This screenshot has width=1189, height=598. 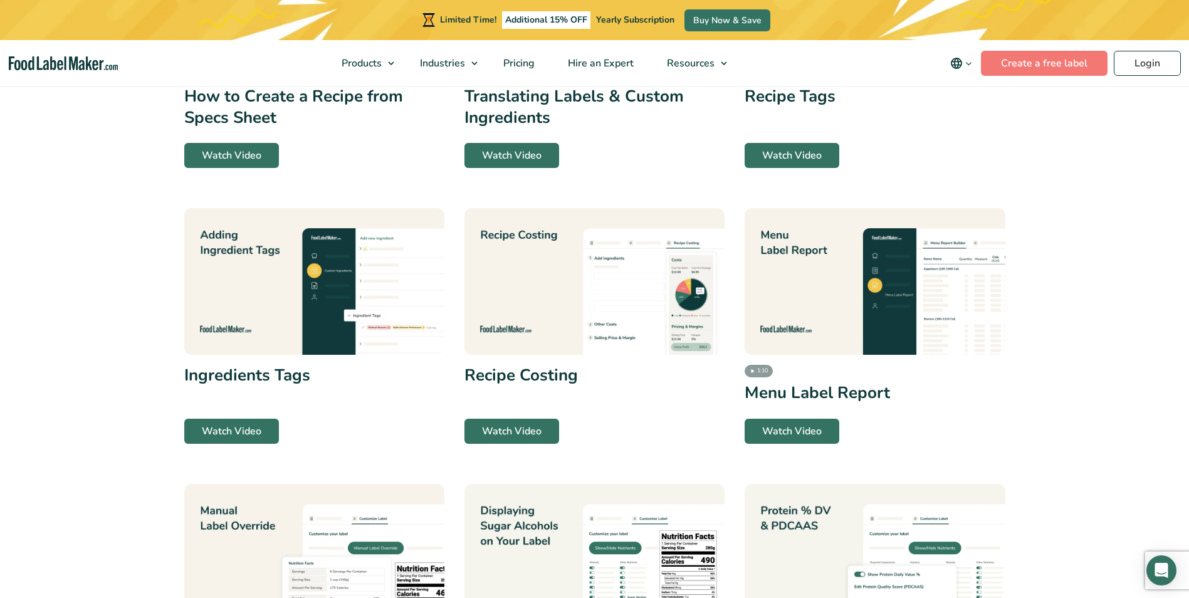 What do you see at coordinates (575, 107) in the screenshot?
I see `h3: Translating Labels & Custom Ingredients` at bounding box center [575, 107].